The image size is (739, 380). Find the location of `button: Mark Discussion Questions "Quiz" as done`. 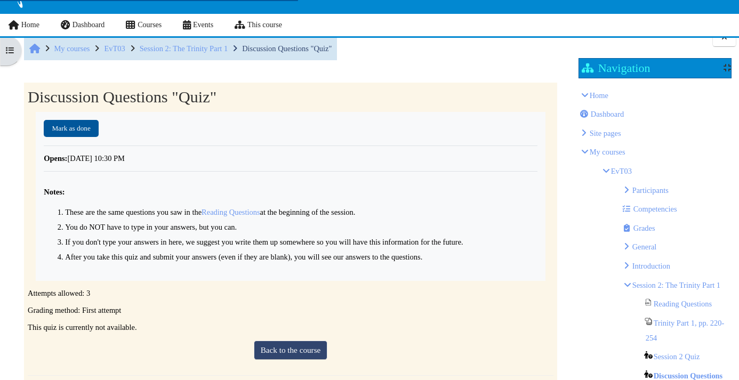

button: Mark Discussion Questions "Quiz" as done is located at coordinates (71, 129).